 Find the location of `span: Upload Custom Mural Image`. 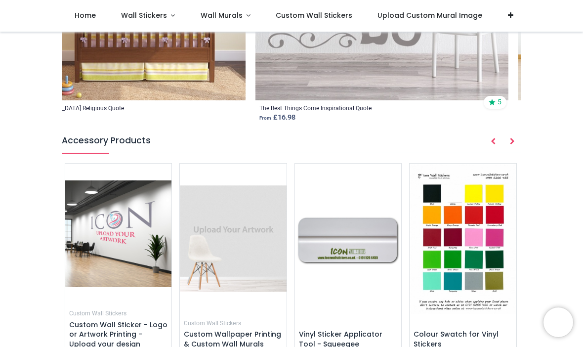

span: Upload Custom Mural Image is located at coordinates (430, 15).